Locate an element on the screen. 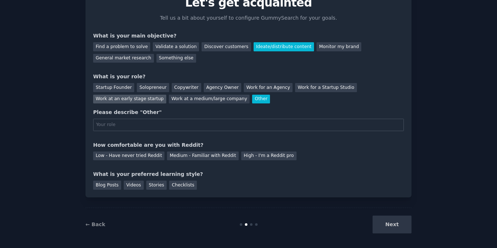 Image resolution: width=497 pixels, height=248 pixels. div: Copywriter is located at coordinates (186, 87).